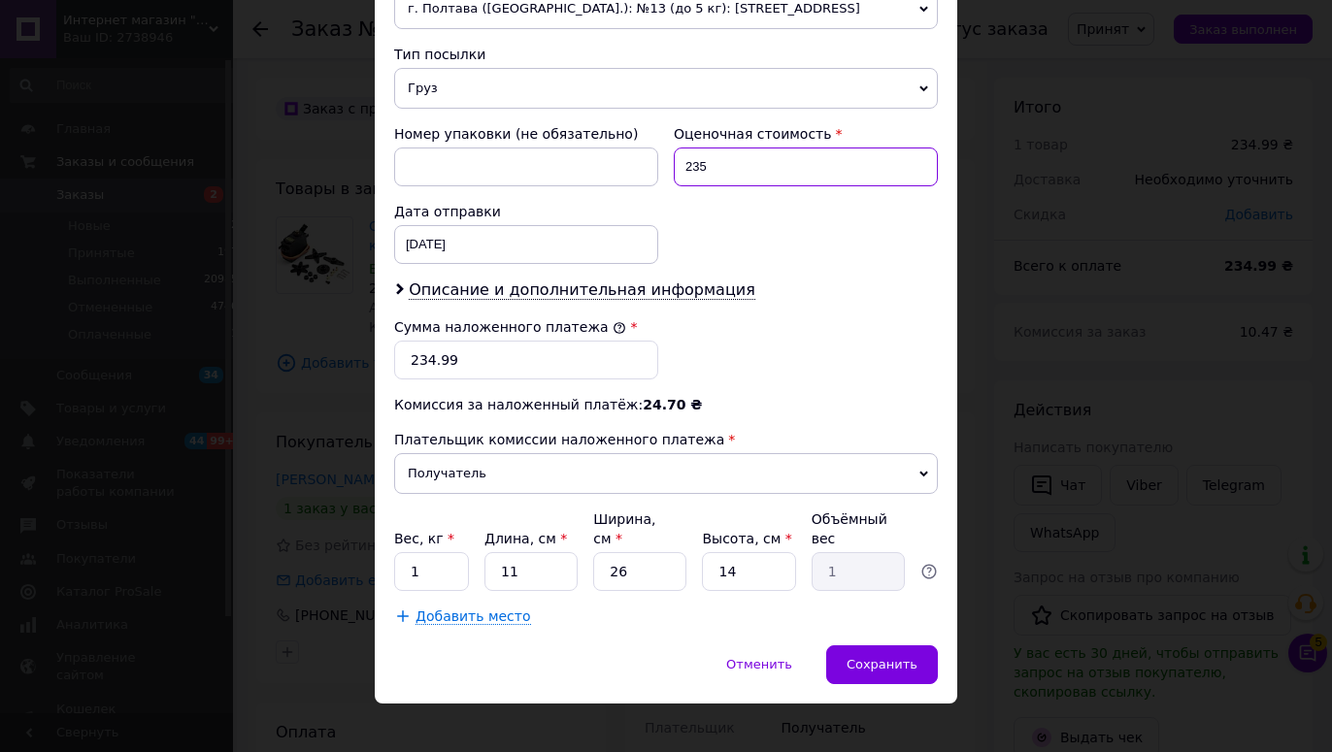 The height and width of the screenshot is (752, 1332). What do you see at coordinates (559, 440) in the screenshot?
I see `span: Плательщик комиссии наложенного платежа` at bounding box center [559, 440].